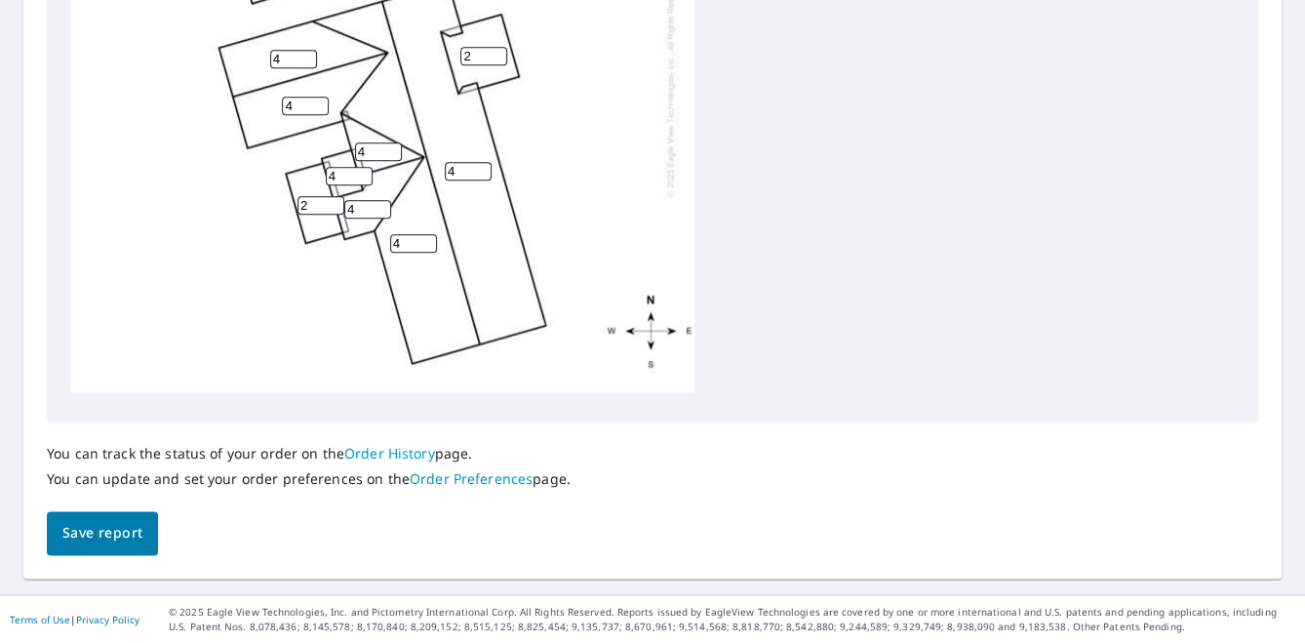 The width and height of the screenshot is (1305, 643). What do you see at coordinates (389, 453) in the screenshot?
I see `a: Order History` at bounding box center [389, 453].